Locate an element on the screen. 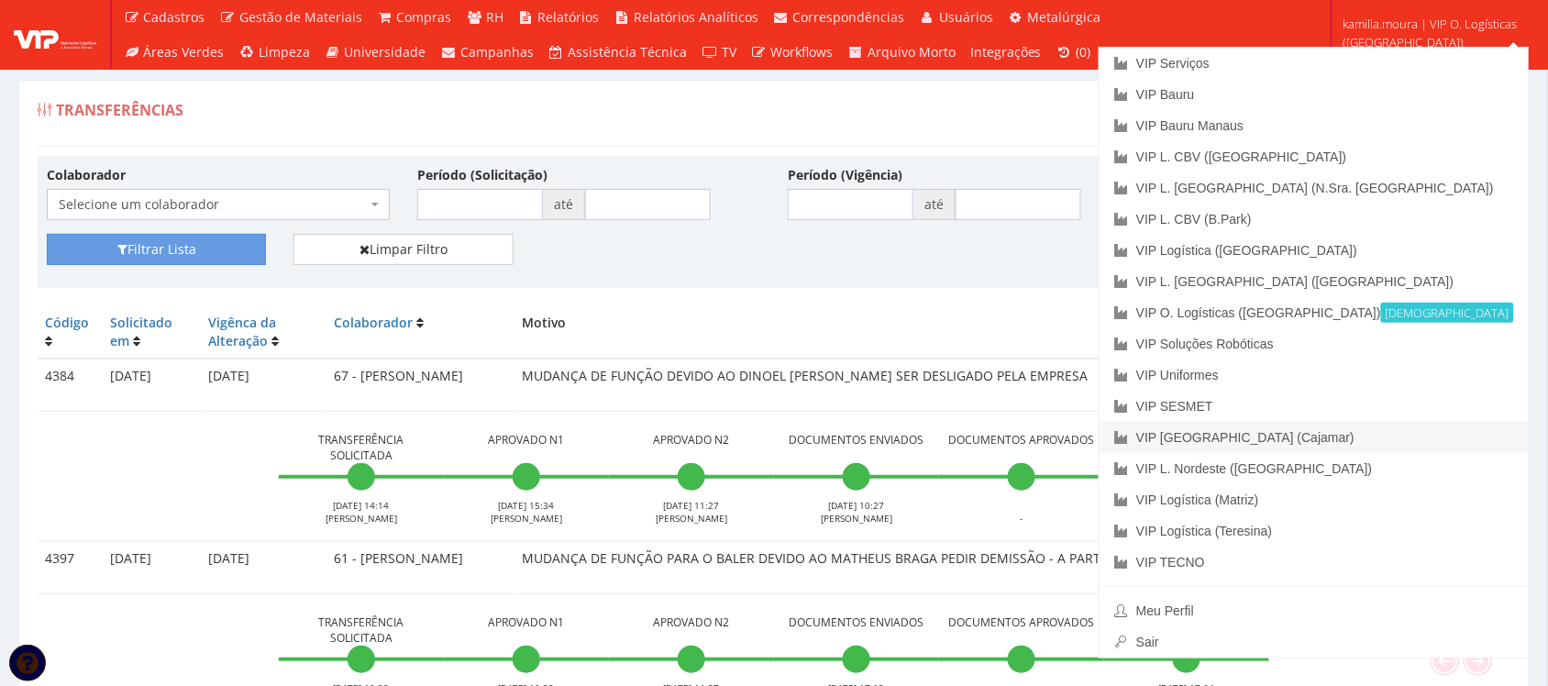  a: Áreas Verdes is located at coordinates (174, 52).